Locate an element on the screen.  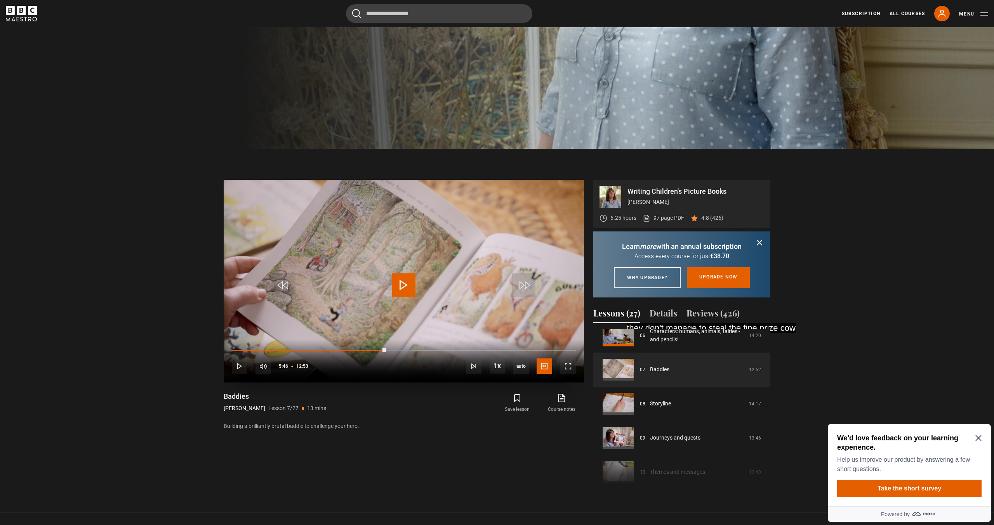
p: 13 mins is located at coordinates (316, 408).